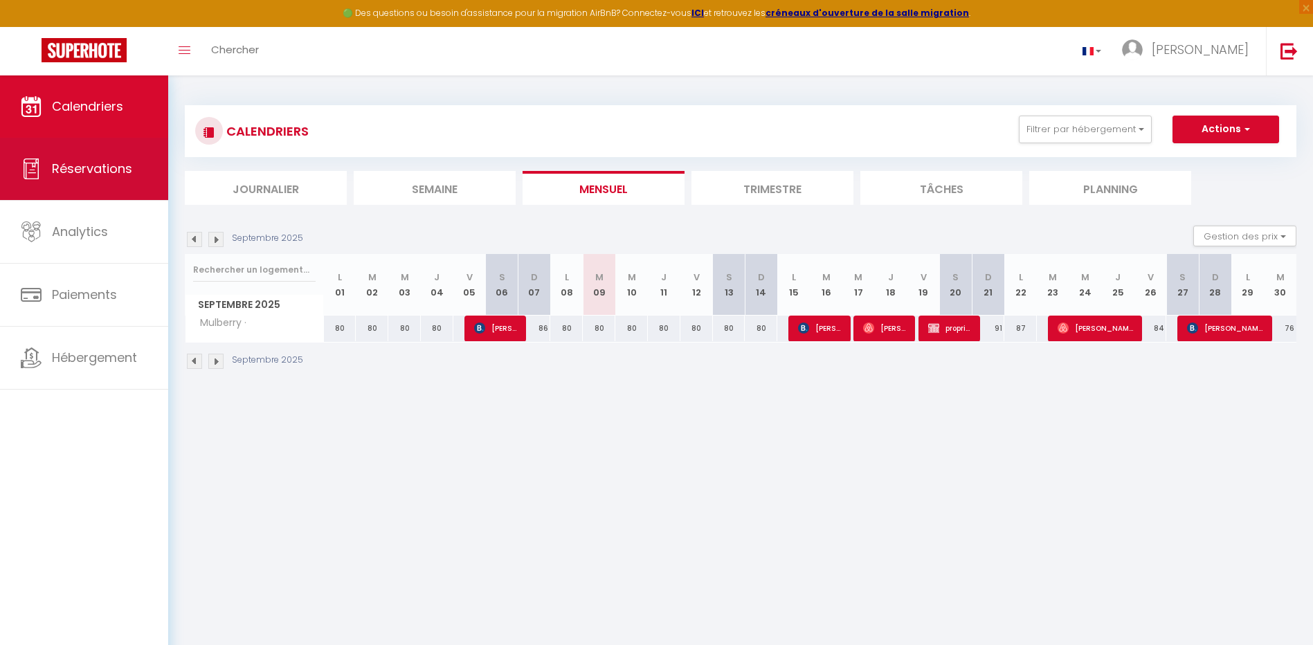  What do you see at coordinates (698, 12) in the screenshot?
I see `a: ICI` at bounding box center [698, 12].